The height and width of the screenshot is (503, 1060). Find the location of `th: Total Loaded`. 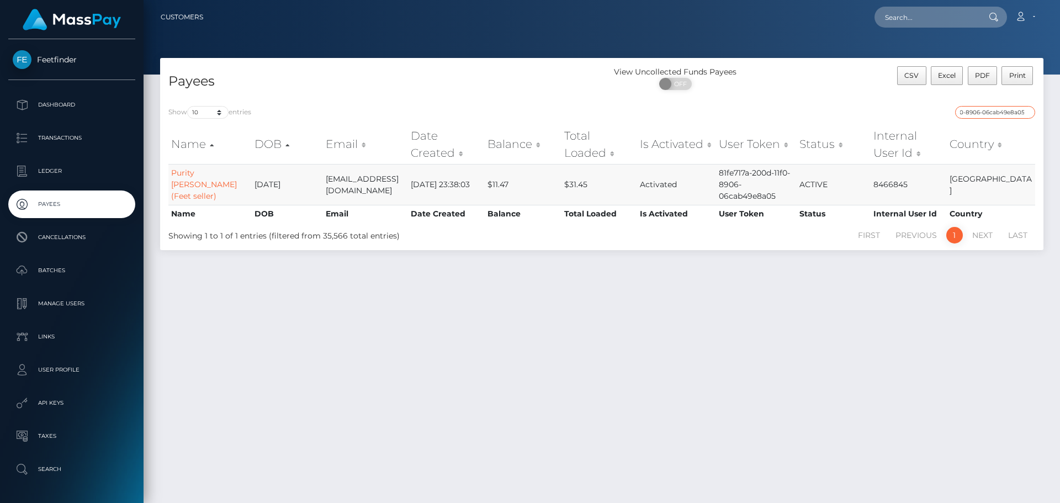

th: Total Loaded is located at coordinates (599, 214).